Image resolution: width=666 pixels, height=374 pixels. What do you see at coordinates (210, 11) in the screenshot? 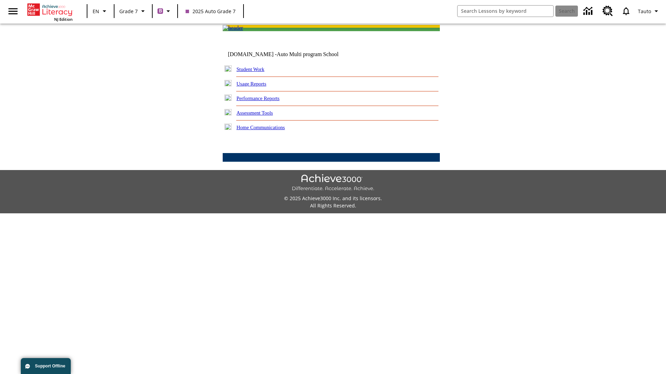
I see `span: 2025 Auto Grade 7` at bounding box center [210, 11].